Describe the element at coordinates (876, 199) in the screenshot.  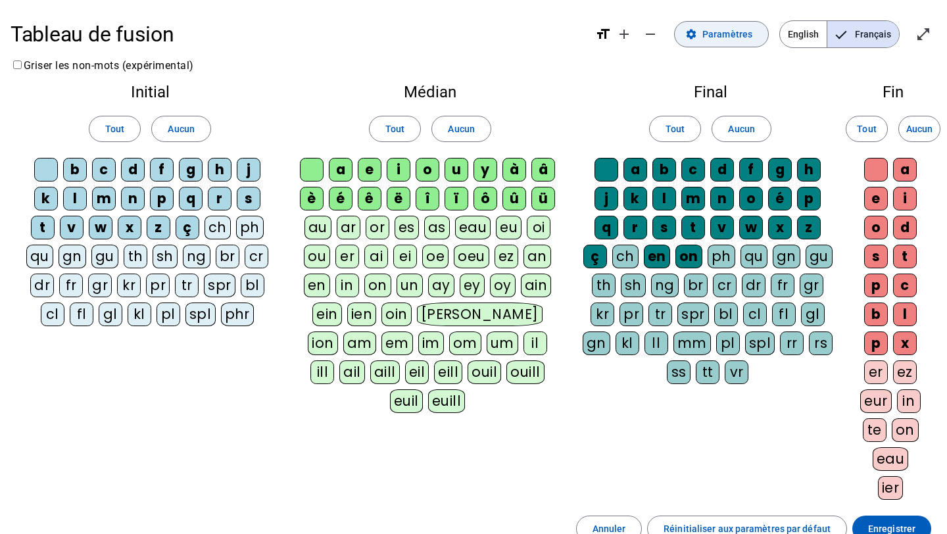
I see `div: e` at that location.